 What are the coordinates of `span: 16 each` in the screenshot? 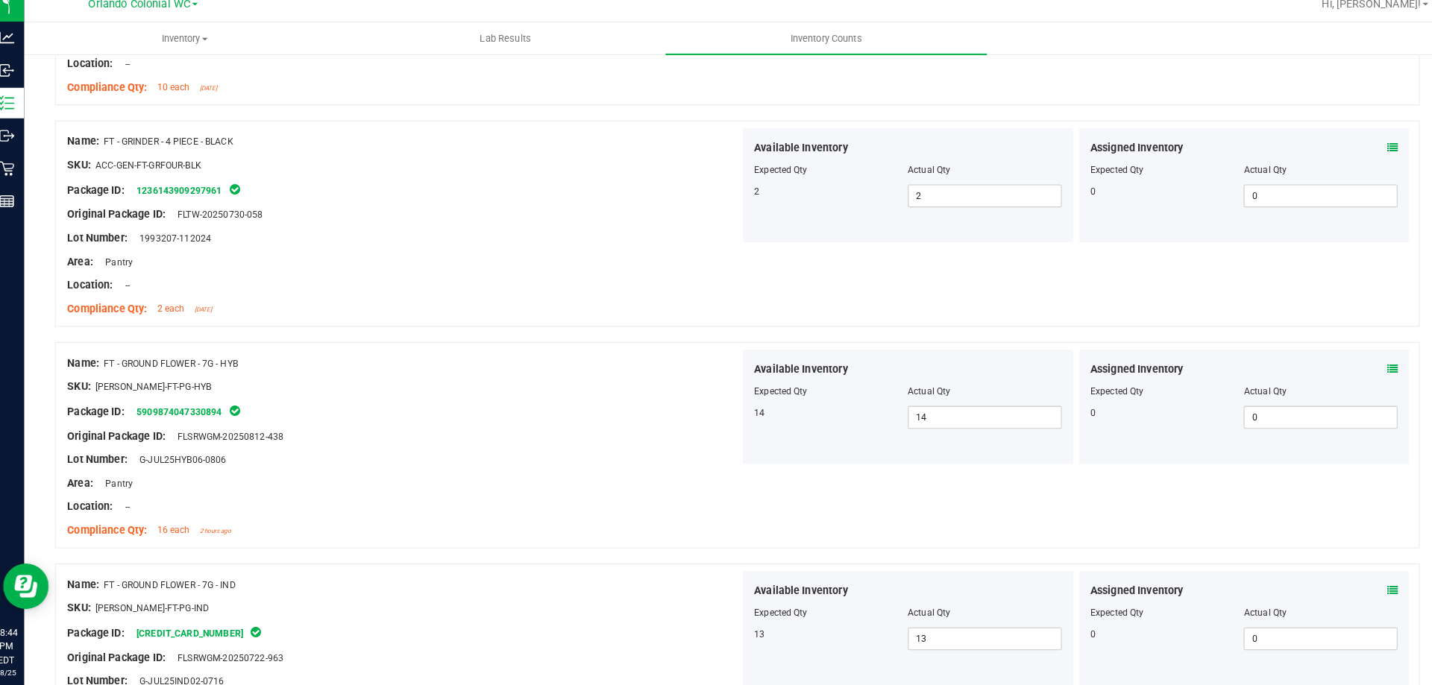 It's located at (181, 533).